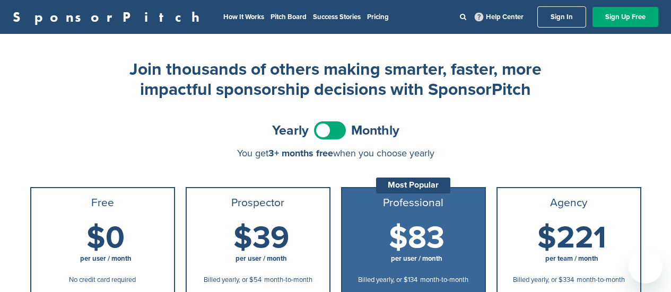 The image size is (671, 292). I want to click on a: Help Center, so click(499, 17).